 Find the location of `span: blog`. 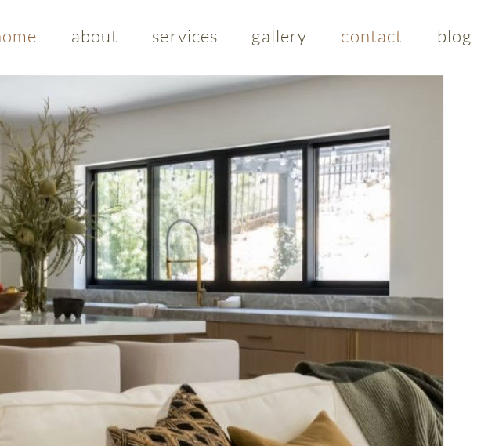

span: blog is located at coordinates (454, 35).